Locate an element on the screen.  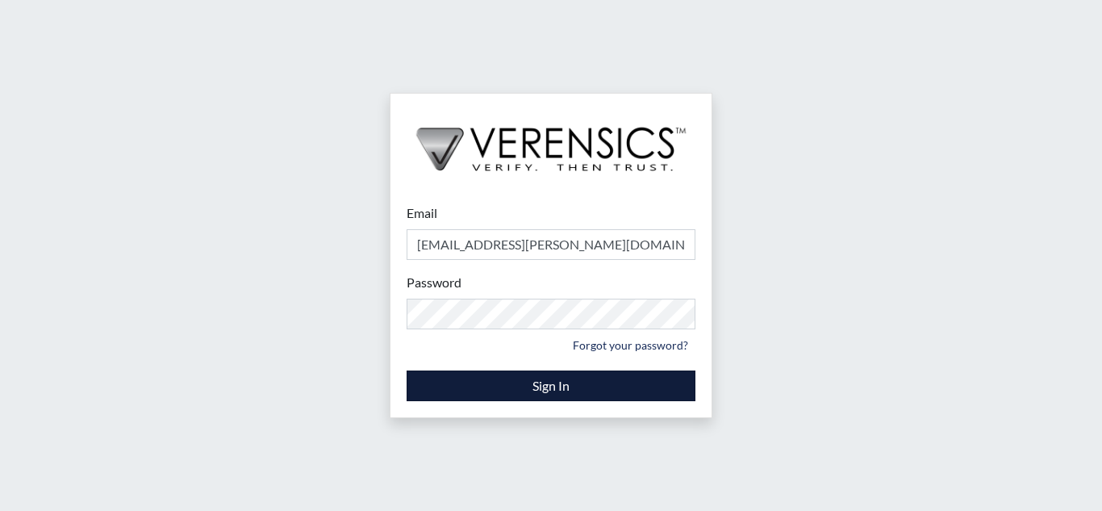
img: logo-wide-black.2aad4157.png is located at coordinates (551, 140).